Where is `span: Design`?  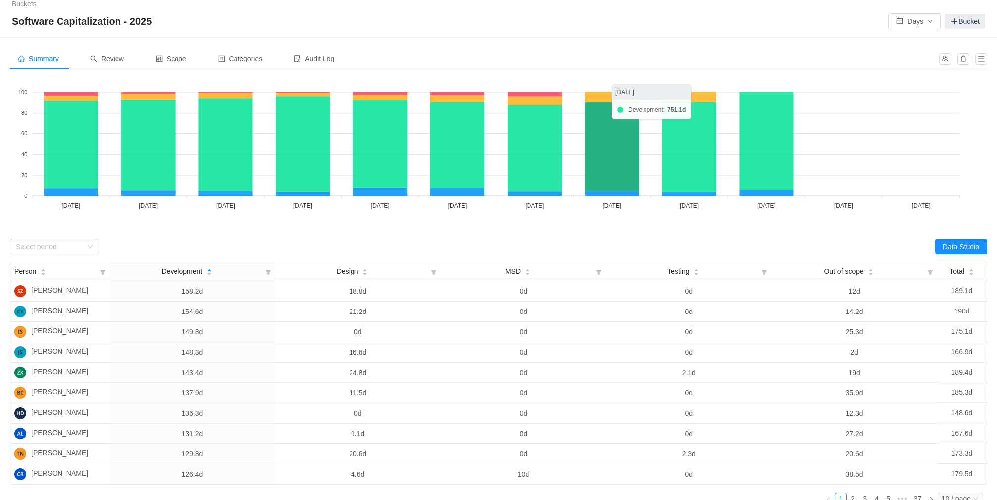
span: Design is located at coordinates (348, 271).